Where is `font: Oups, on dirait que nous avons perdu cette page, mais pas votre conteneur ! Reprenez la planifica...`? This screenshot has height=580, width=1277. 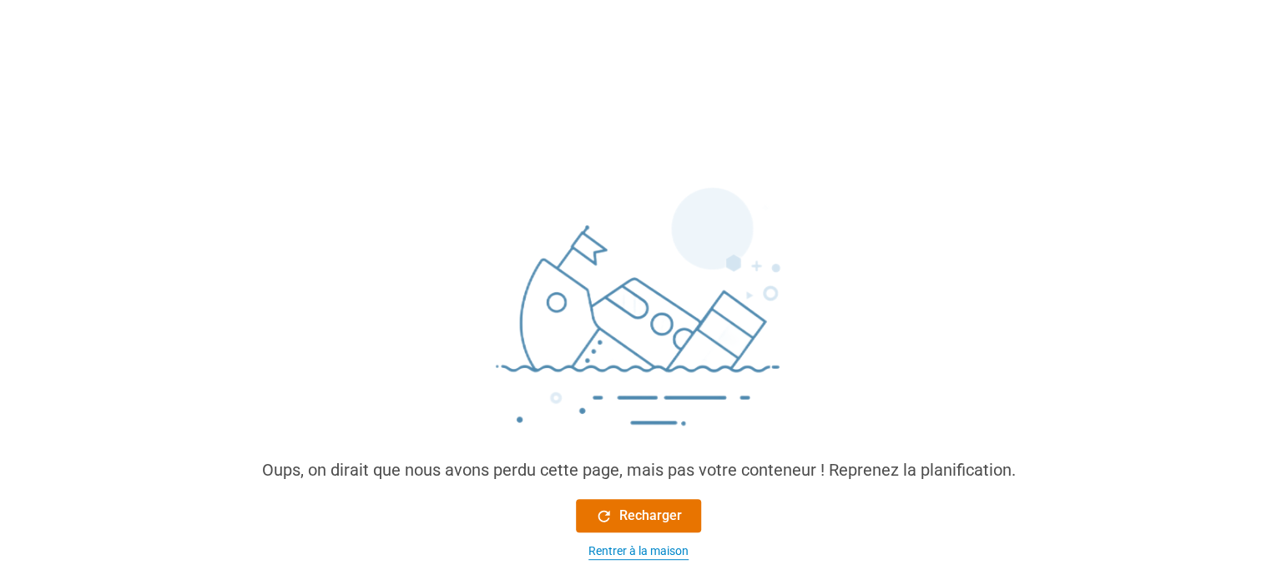
font: Oups, on dirait que nous avons perdu cette page, mais pas votre conteneur ! Reprenez la planifica... is located at coordinates (638, 470).